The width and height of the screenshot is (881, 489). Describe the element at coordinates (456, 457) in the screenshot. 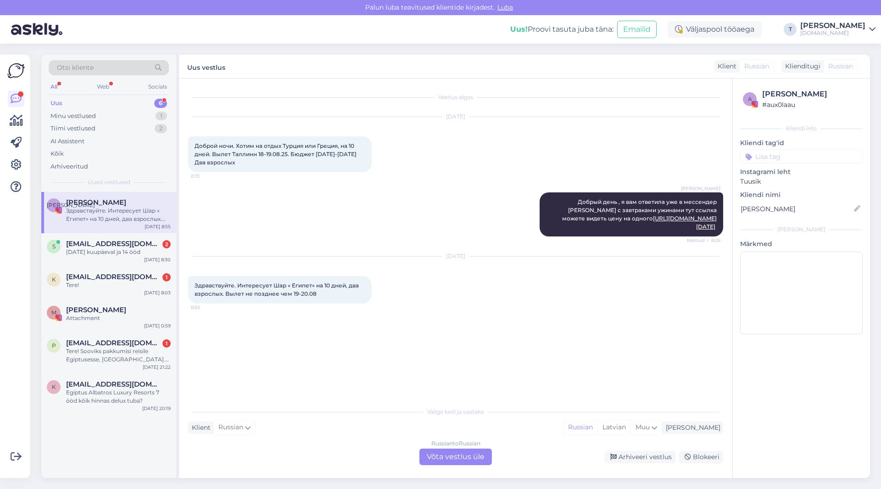

I see `div: Võta vestlus üle` at that location.